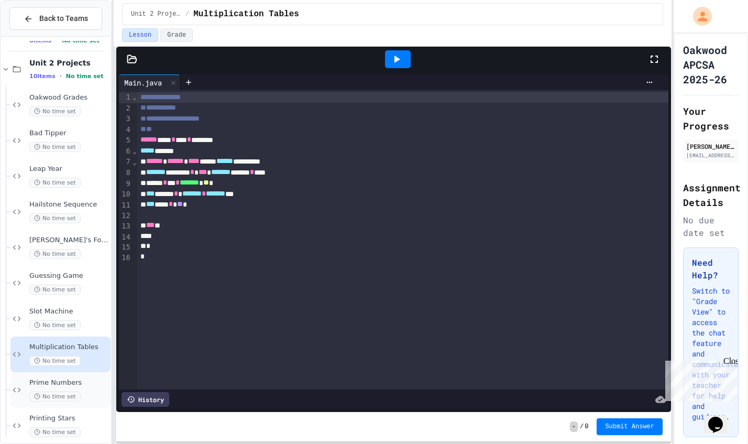 The image size is (748, 444). What do you see at coordinates (125, 119) in the screenshot?
I see `div: 3` at bounding box center [125, 119].